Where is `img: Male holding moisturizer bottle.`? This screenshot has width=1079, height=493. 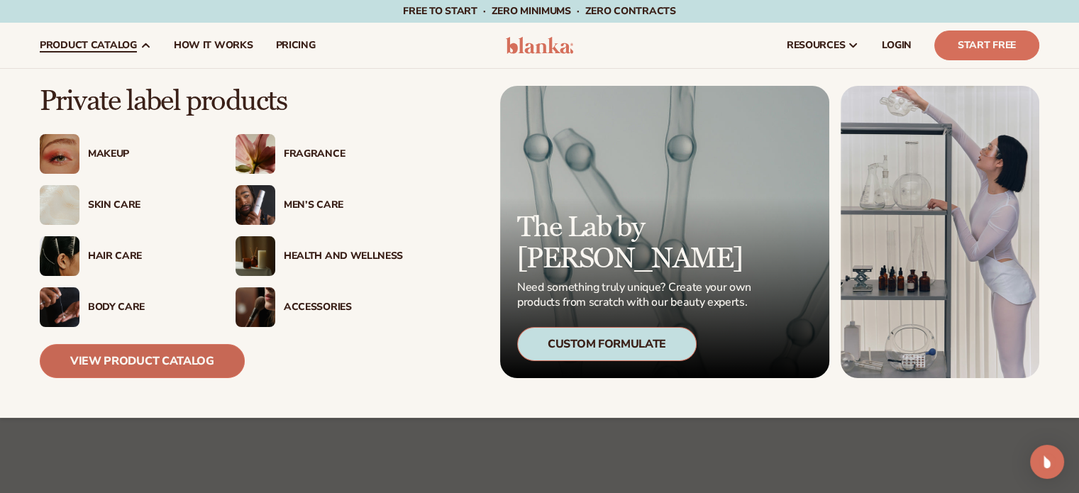 img: Male holding moisturizer bottle. is located at coordinates (255, 205).